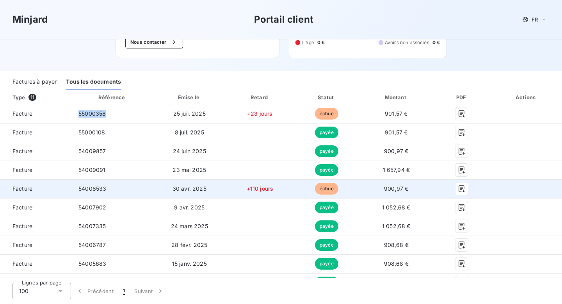 Image resolution: width=562 pixels, height=304 pixels. What do you see at coordinates (92, 169) in the screenshot?
I see `span: 54009091` at bounding box center [92, 169].